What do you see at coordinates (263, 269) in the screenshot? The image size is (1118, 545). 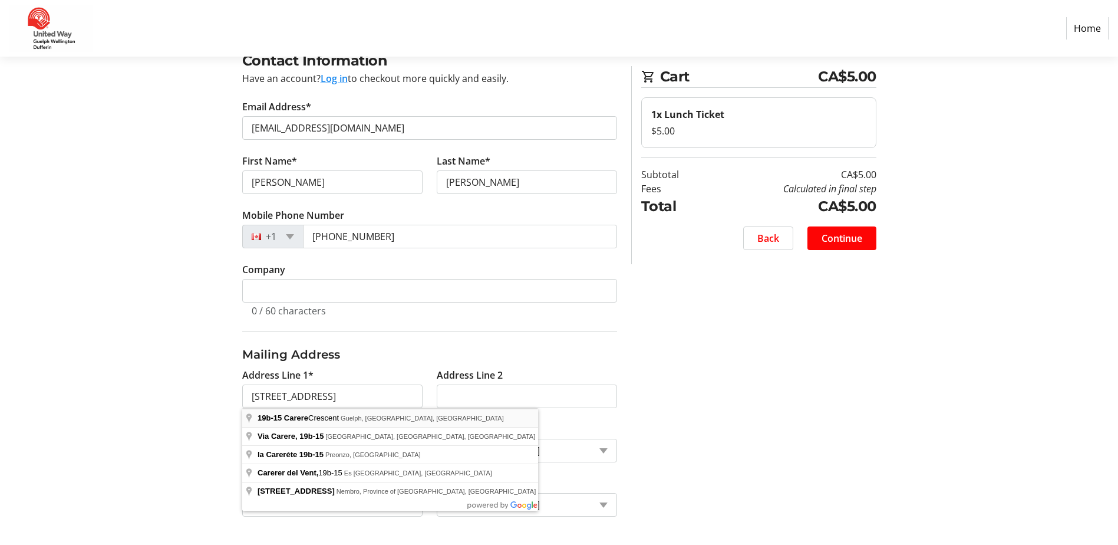 I see `label: Company` at bounding box center [263, 269].